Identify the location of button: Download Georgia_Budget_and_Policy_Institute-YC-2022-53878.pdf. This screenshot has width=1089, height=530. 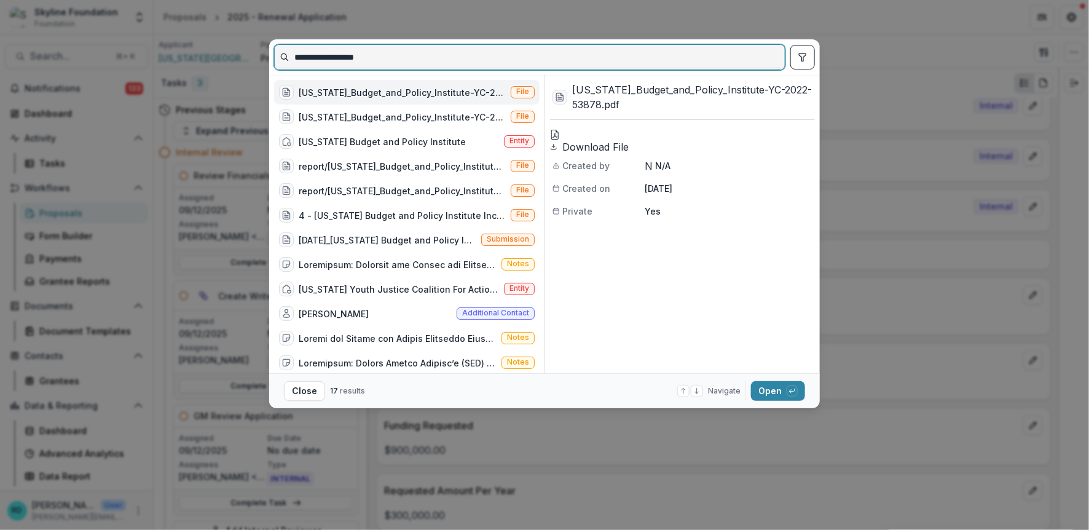
(589, 147).